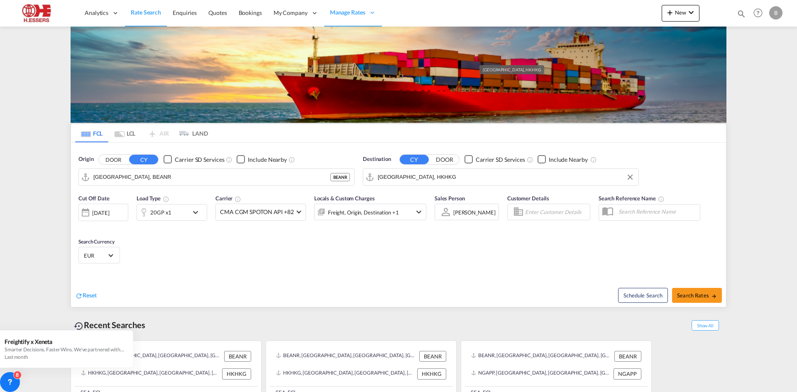 The width and height of the screenshot is (797, 392). I want to click on span: Search Currency, so click(96, 241).